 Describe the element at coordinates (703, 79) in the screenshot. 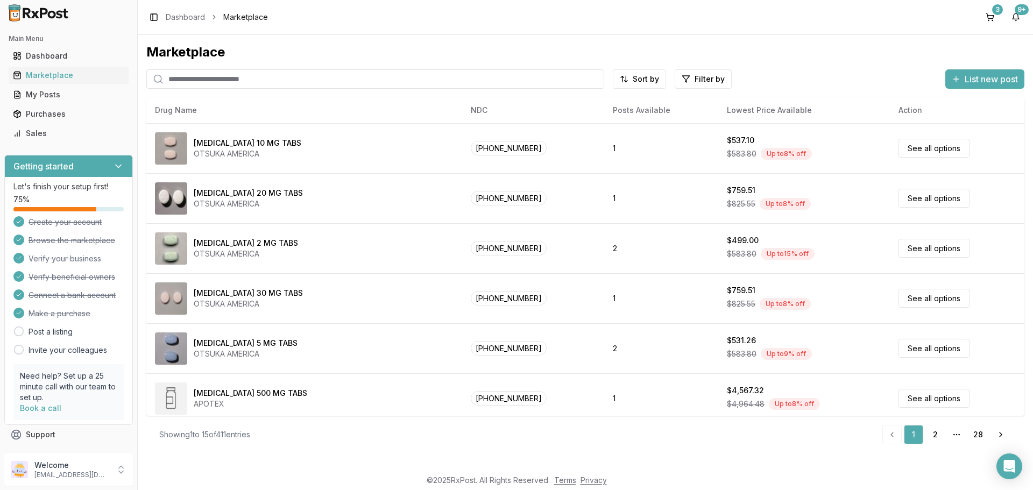

I see `button: Filter by` at that location.